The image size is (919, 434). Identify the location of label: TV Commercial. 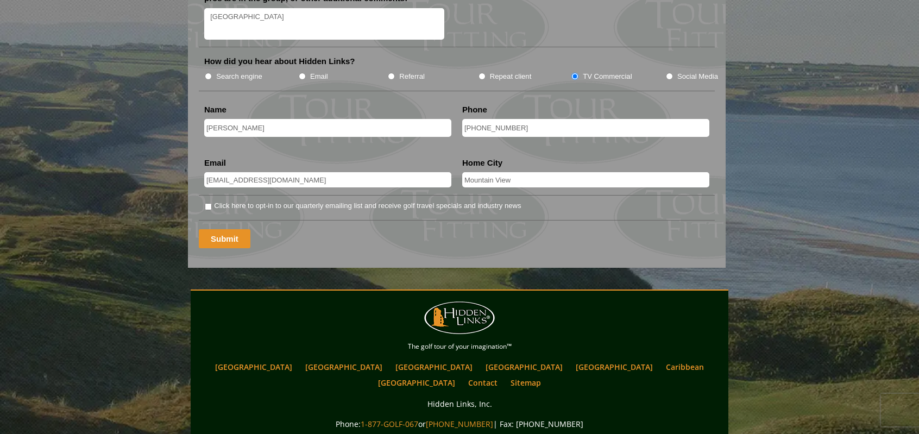
(607, 77).